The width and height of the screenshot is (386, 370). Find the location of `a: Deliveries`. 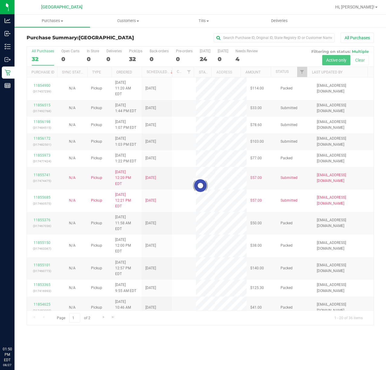

a: Deliveries is located at coordinates (280, 21).